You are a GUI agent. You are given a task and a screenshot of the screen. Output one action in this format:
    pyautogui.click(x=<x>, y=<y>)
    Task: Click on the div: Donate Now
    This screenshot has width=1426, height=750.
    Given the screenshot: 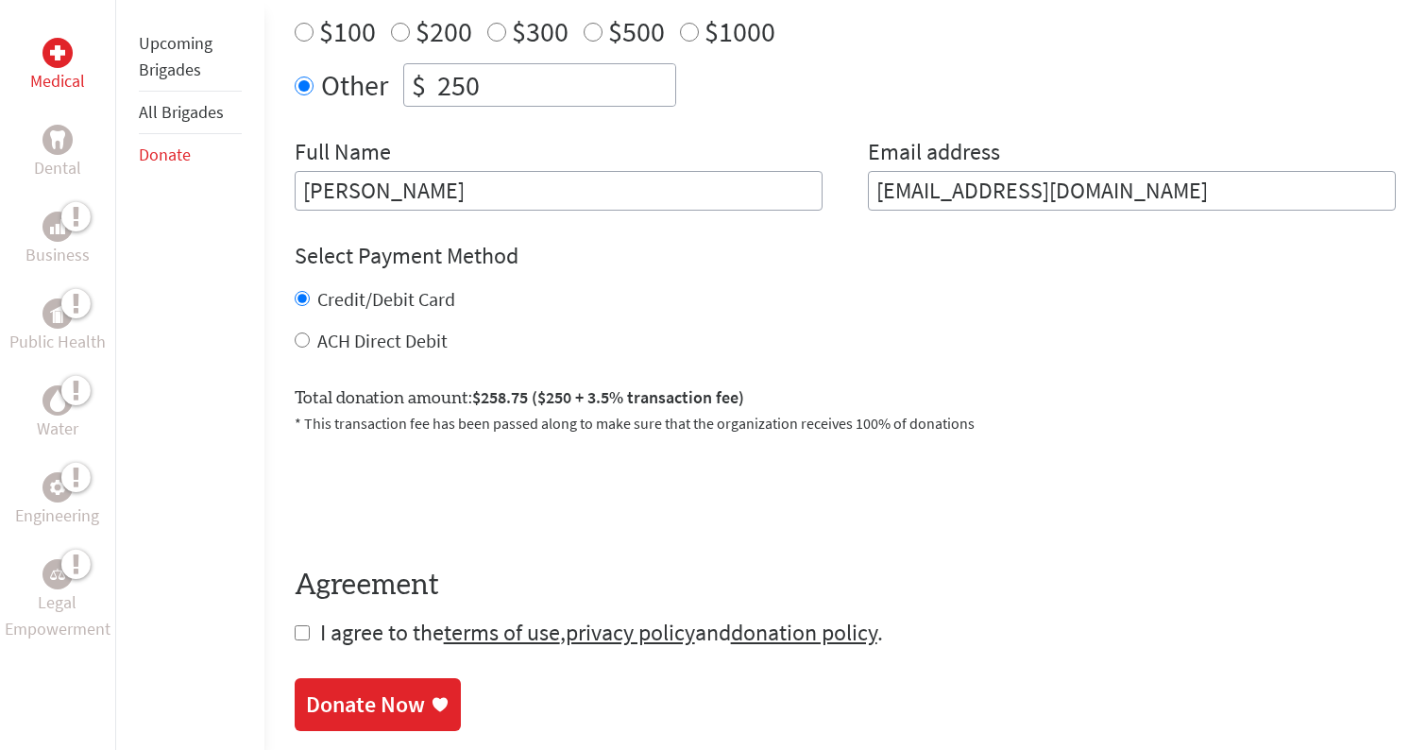 What is the action you would take?
    pyautogui.click(x=365, y=704)
    